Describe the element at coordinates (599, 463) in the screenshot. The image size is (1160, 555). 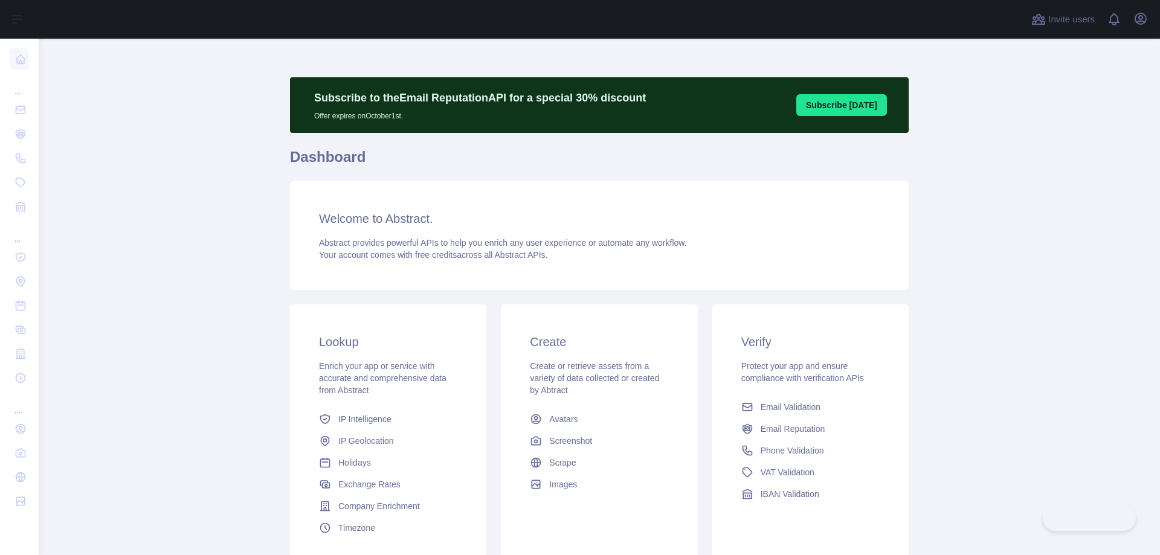
I see `a: Scrape` at that location.